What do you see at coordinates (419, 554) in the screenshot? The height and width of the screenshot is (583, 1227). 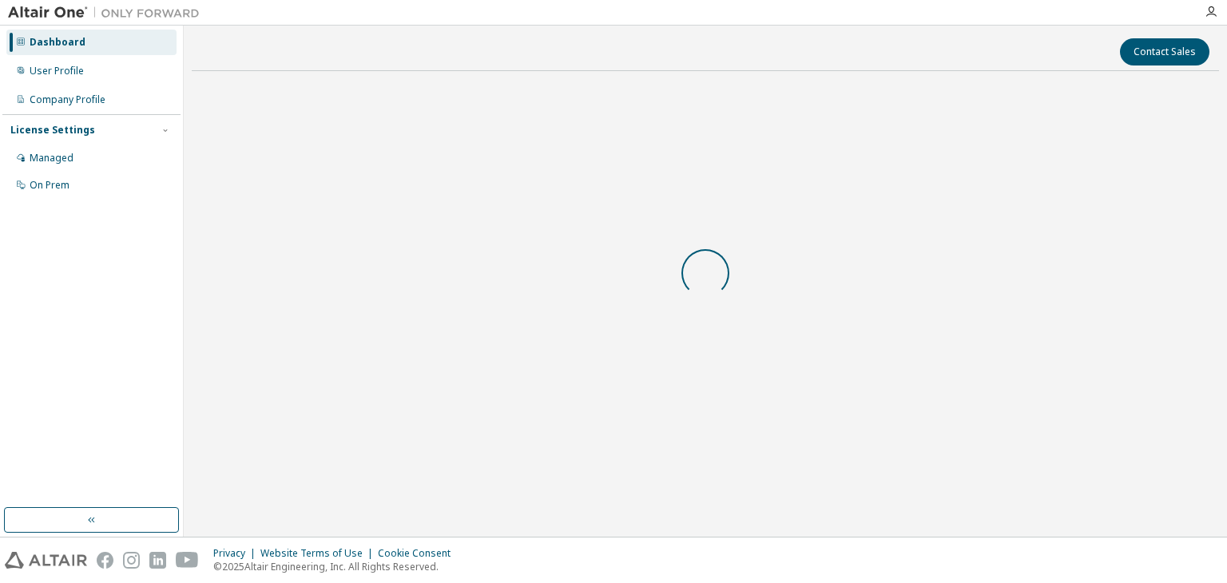 I see `div: Cookie Consent` at bounding box center [419, 554].